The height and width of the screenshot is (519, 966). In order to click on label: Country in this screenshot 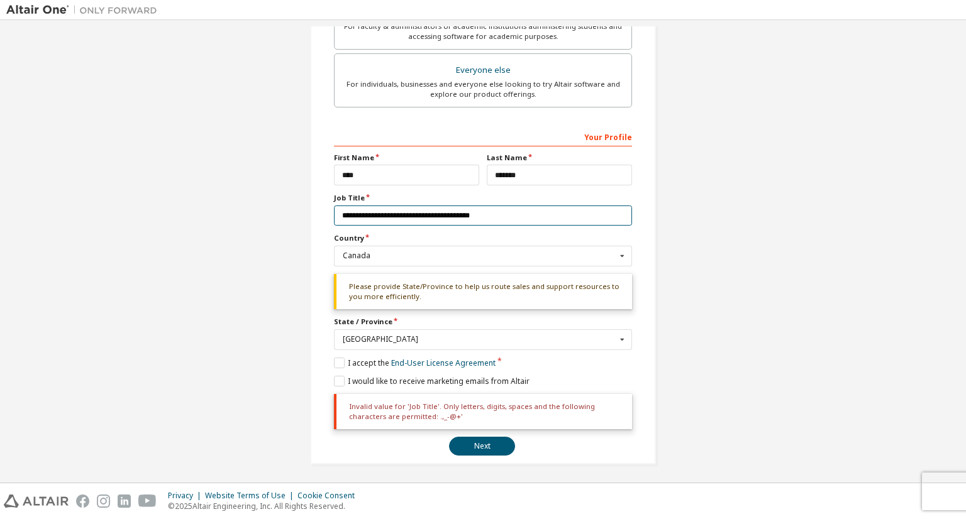, I will do `click(483, 238)`.